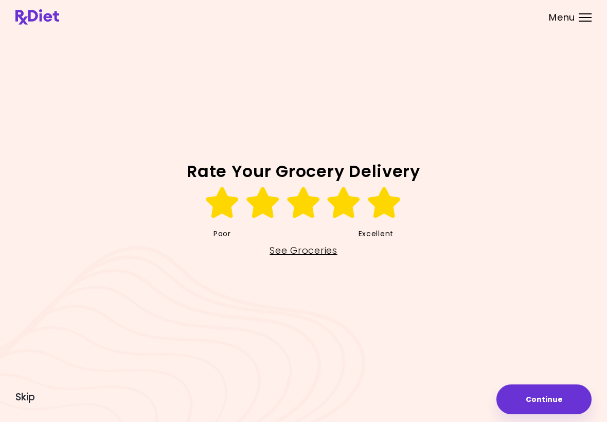  What do you see at coordinates (303, 251) in the screenshot?
I see `a: See Groceries` at bounding box center [303, 251].